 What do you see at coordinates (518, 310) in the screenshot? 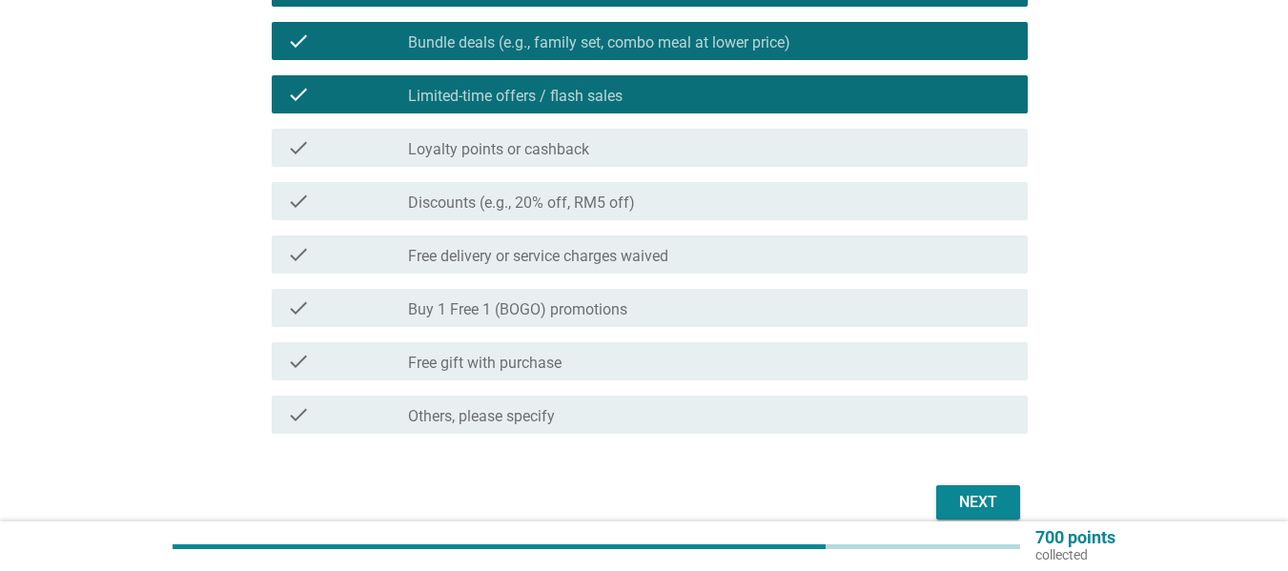
I see `label: Buy 1 Free 1 (BOGO) promotions` at bounding box center [518, 310].